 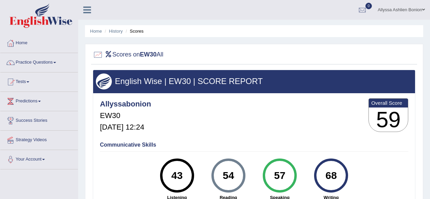 I want to click on b: Overall Score, so click(x=388, y=103).